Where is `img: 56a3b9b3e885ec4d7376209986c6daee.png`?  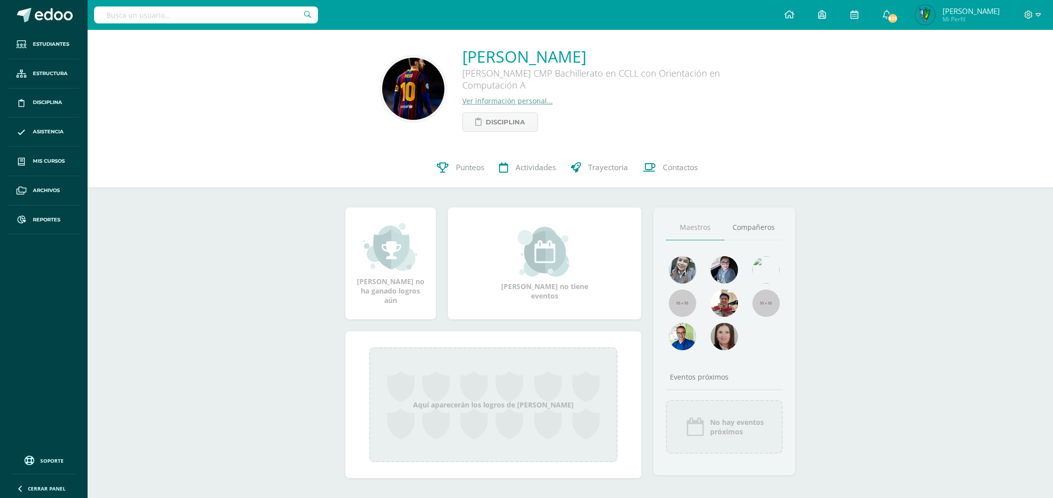 img: 56a3b9b3e885ec4d7376209986c6daee.png is located at coordinates (413, 89).